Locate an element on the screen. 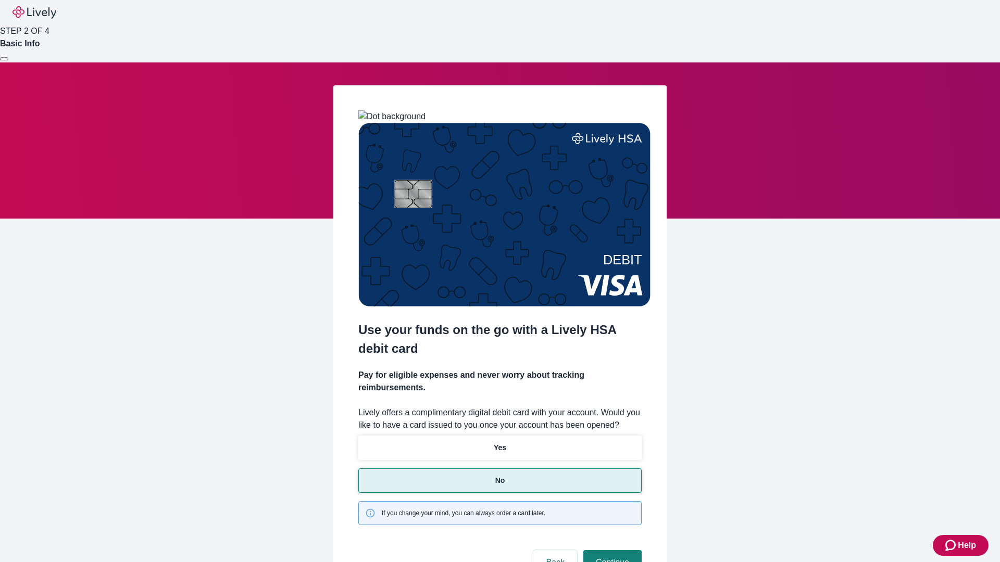  img: Debit card is located at coordinates (504, 215).